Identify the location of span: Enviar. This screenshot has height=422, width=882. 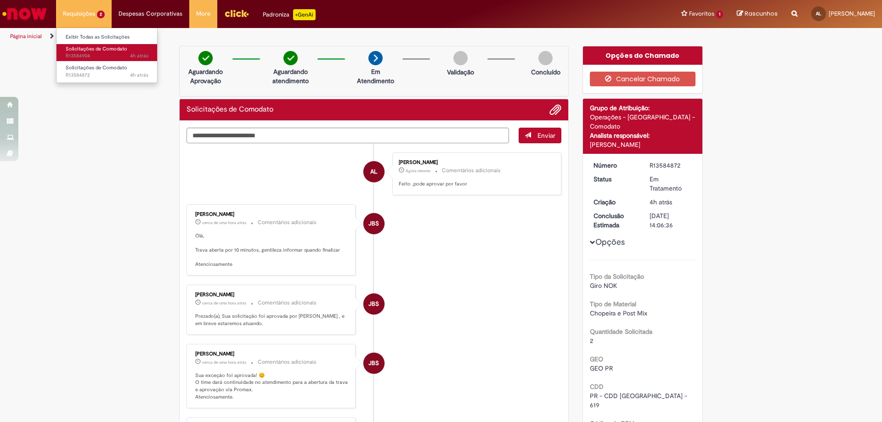
(546, 136).